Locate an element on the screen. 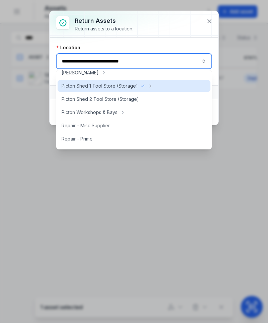  span: Repair - Misc Supplier is located at coordinates (86, 126).